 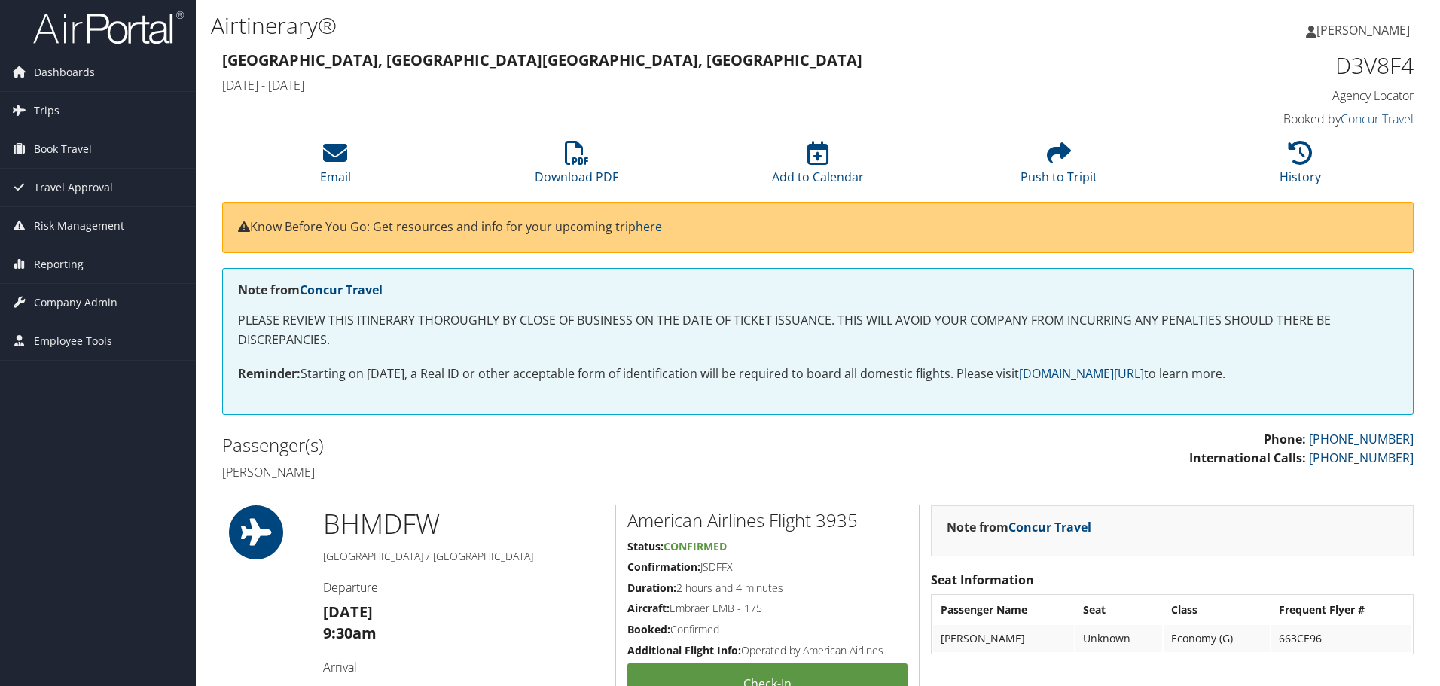 What do you see at coordinates (1341, 639) in the screenshot?
I see `td: 663CE96` at bounding box center [1341, 639].